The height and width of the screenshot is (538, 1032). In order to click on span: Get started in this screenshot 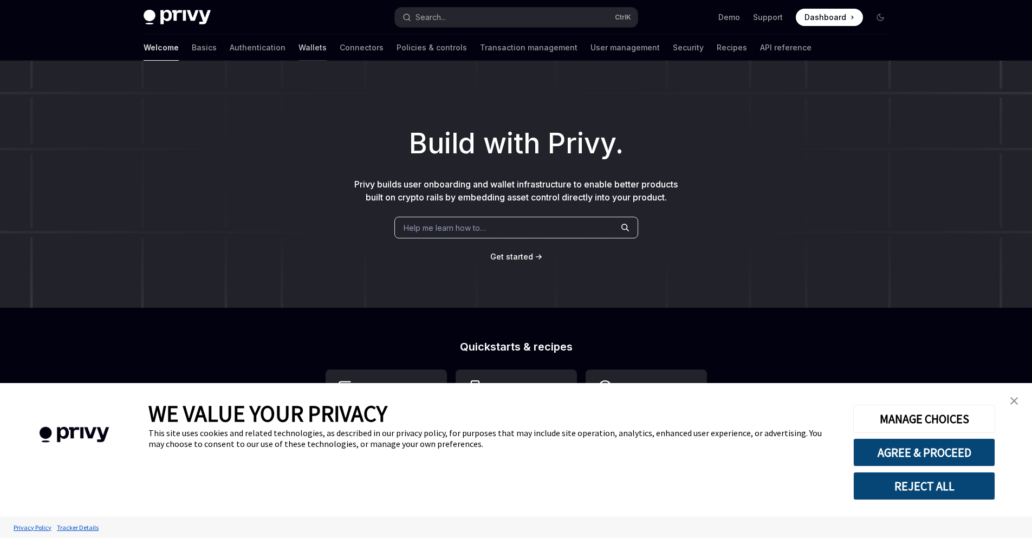, I will do `click(511, 256)`.